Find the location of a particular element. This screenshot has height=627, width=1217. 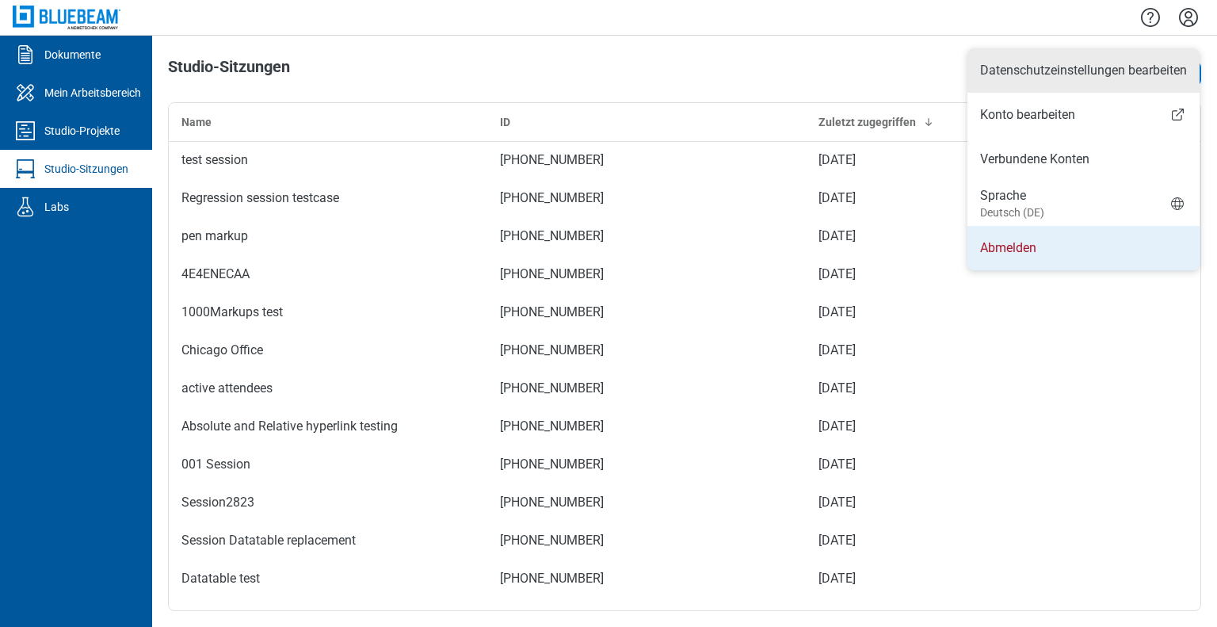

h1: Studio-Sitzungen is located at coordinates (229, 71).